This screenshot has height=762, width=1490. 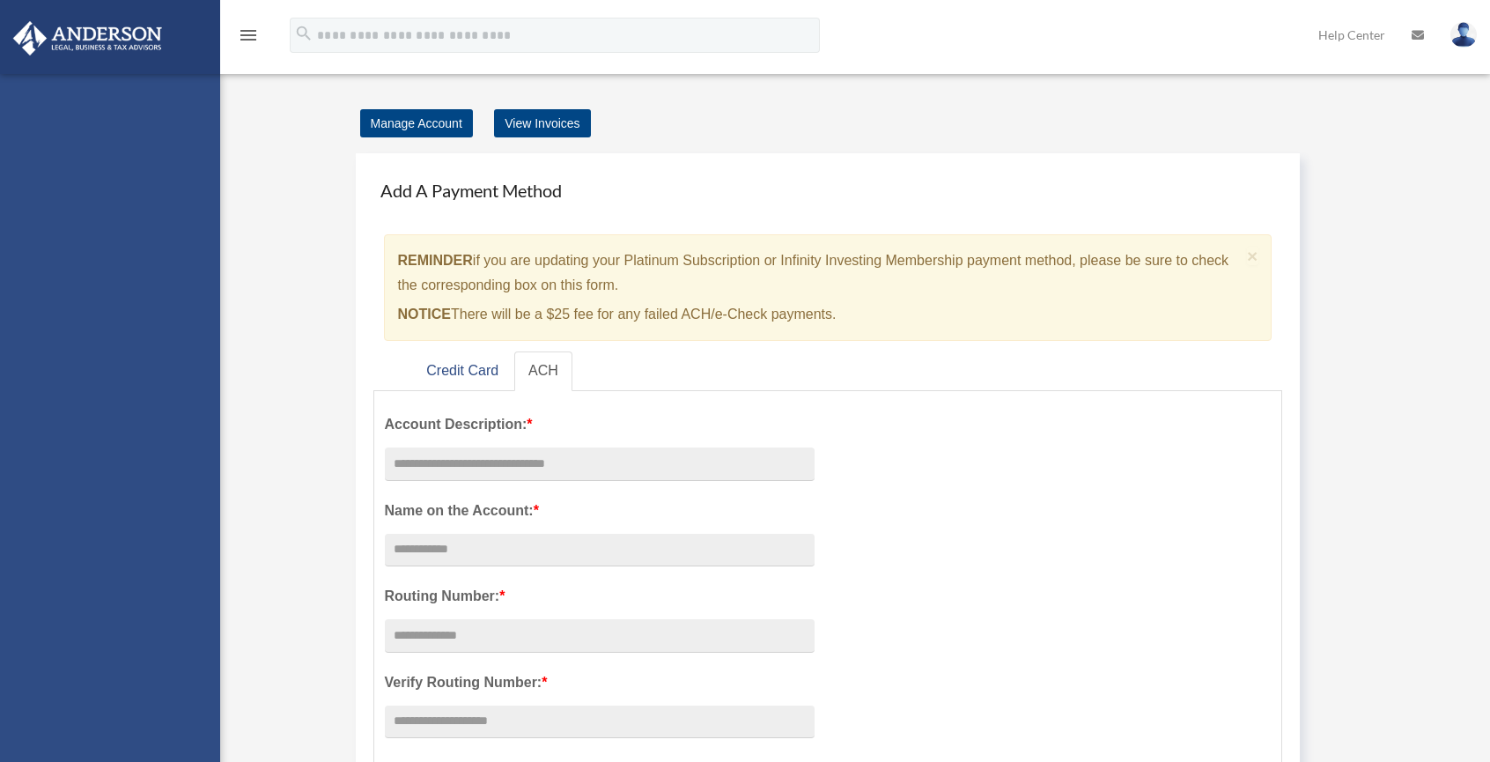 I want to click on label: Verify Routing Number:, so click(x=600, y=683).